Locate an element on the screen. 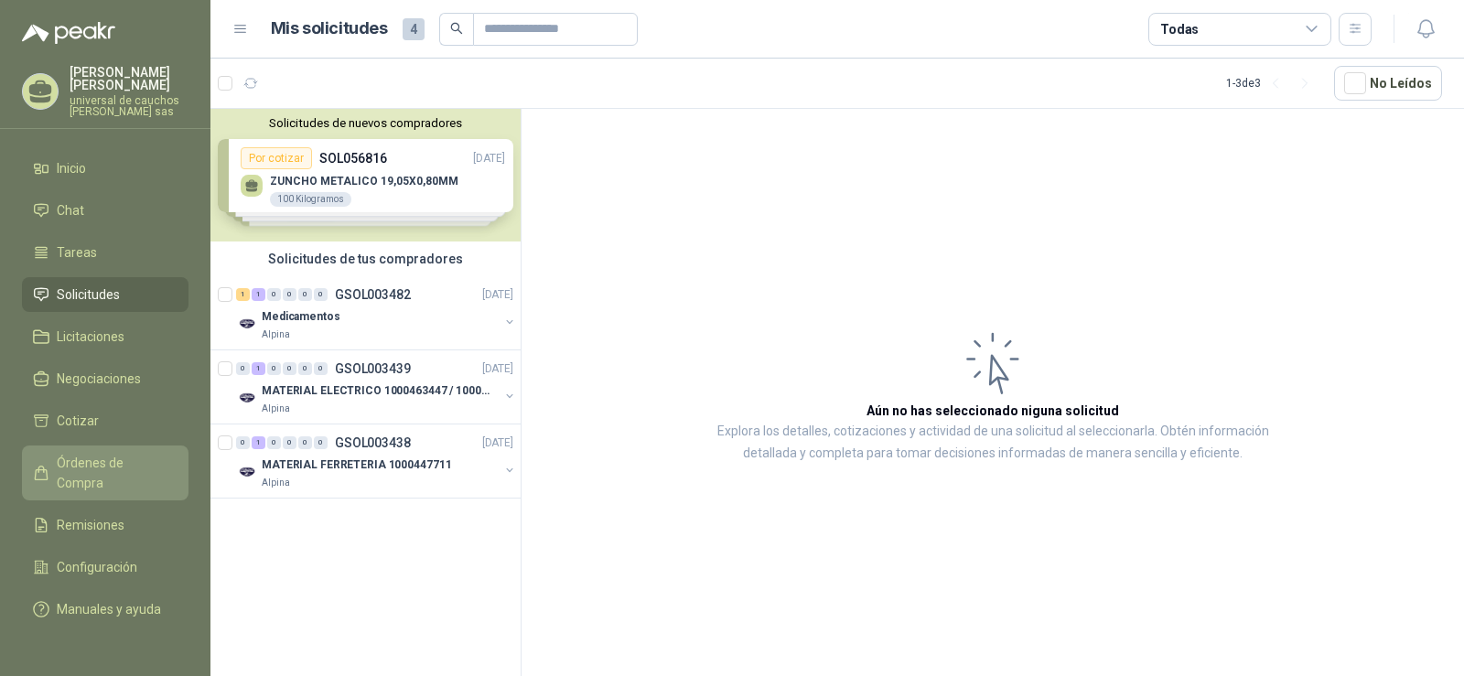 This screenshot has width=1464, height=676. span: Solicitudes is located at coordinates (88, 295).